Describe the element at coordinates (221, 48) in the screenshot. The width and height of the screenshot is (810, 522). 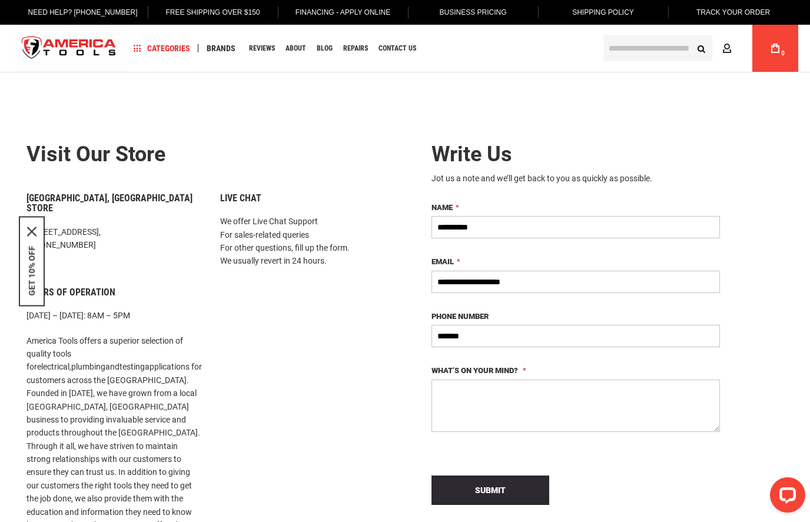
I see `a: Brands` at that location.